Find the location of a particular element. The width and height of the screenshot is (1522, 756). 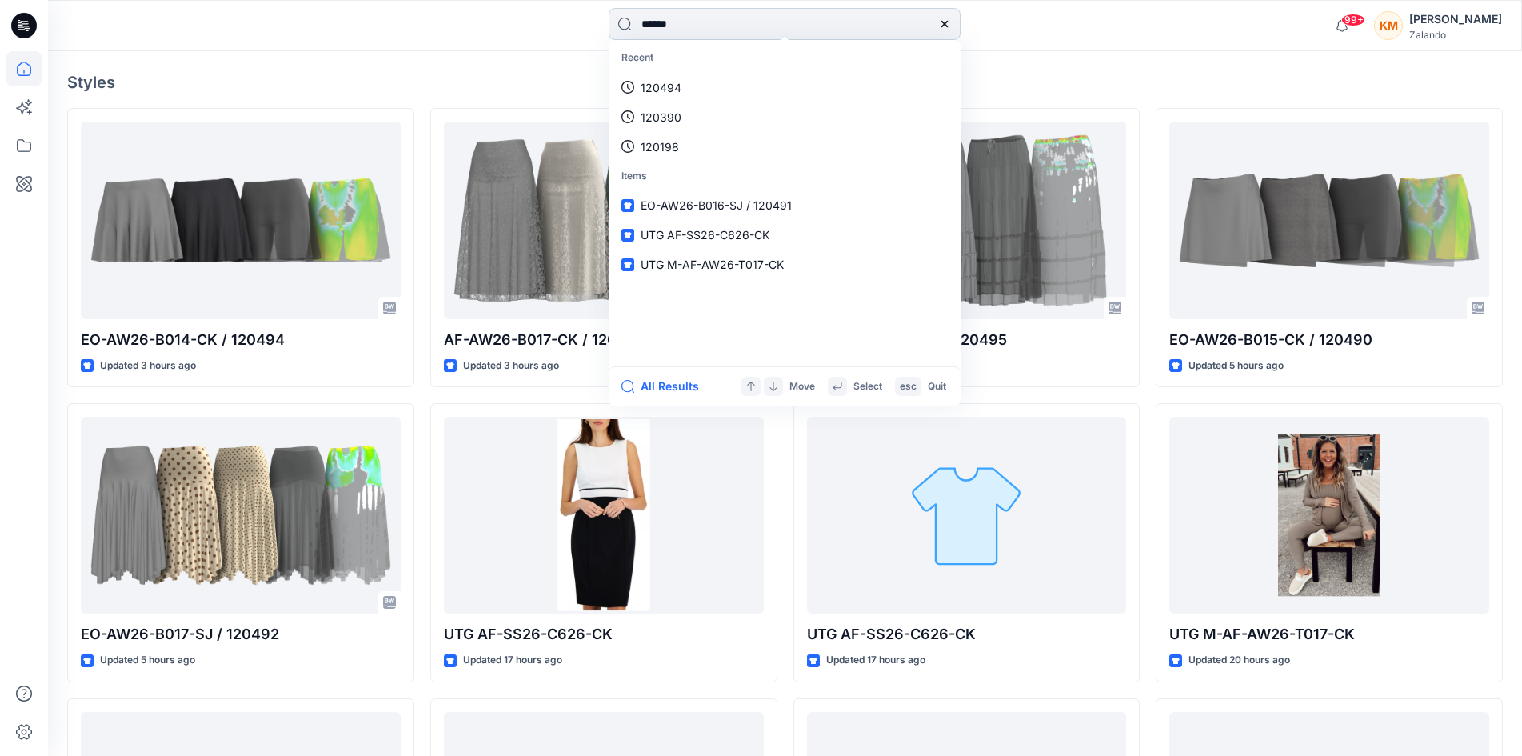

p: Move is located at coordinates (802, 386).